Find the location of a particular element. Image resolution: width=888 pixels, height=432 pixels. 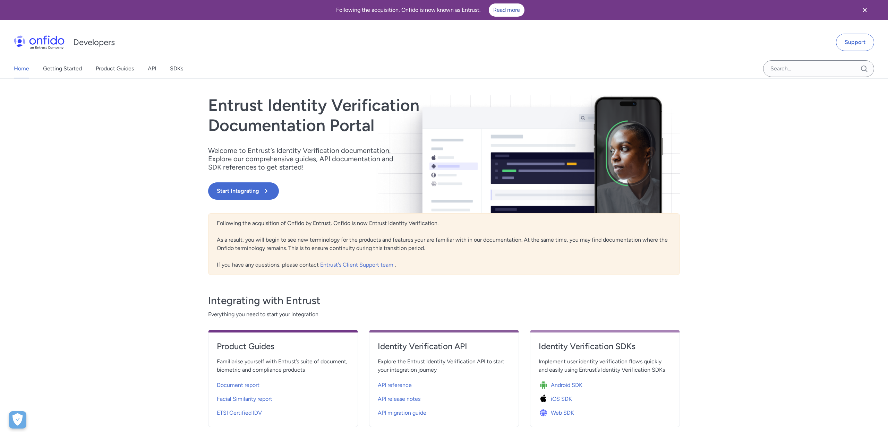

a: ETSI Certified IDV is located at coordinates (283, 412).